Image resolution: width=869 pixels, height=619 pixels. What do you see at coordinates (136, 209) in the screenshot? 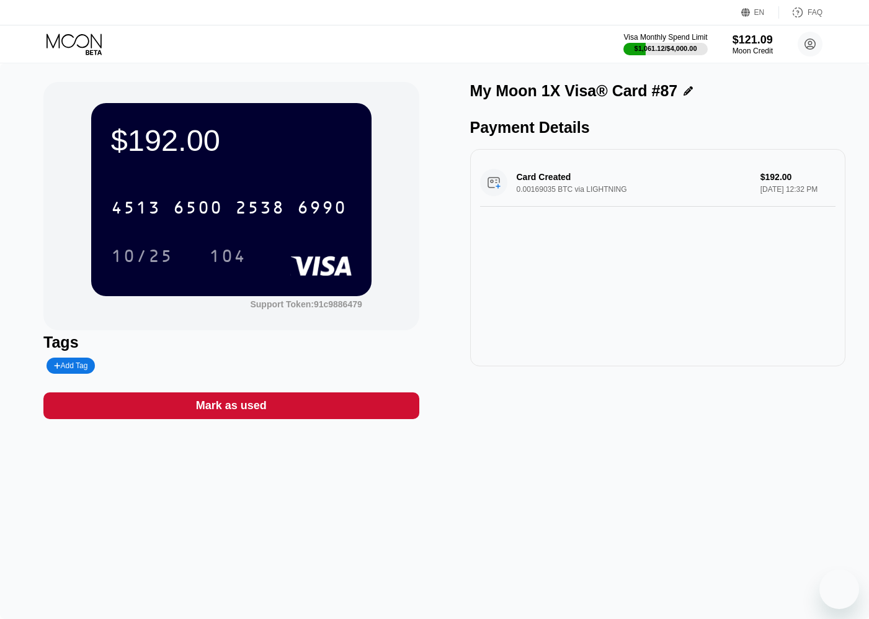
I see `div: 4513` at bounding box center [136, 209].